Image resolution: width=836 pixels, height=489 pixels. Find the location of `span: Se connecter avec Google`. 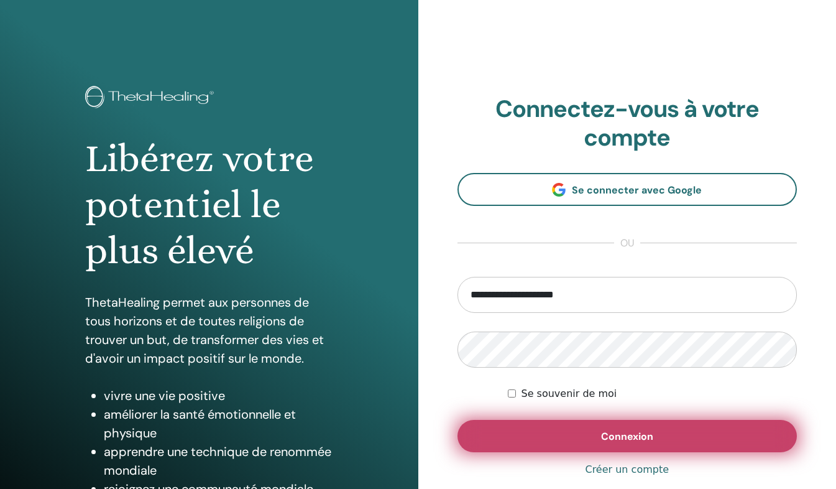

span: Se connecter avec Google is located at coordinates (637, 190).